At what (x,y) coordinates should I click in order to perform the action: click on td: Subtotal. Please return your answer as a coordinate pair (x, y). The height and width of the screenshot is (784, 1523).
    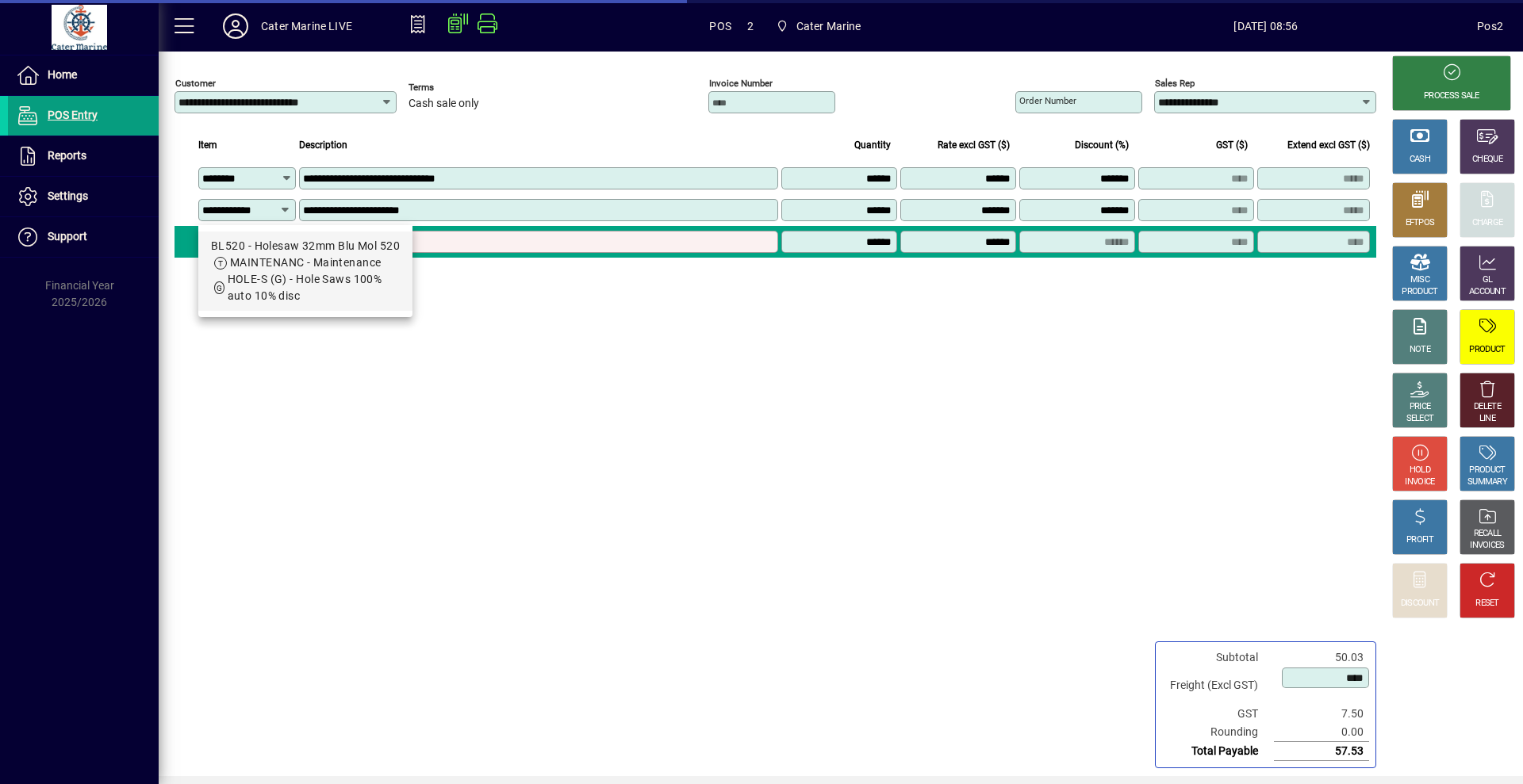
    Looking at the image, I should click on (1218, 658).